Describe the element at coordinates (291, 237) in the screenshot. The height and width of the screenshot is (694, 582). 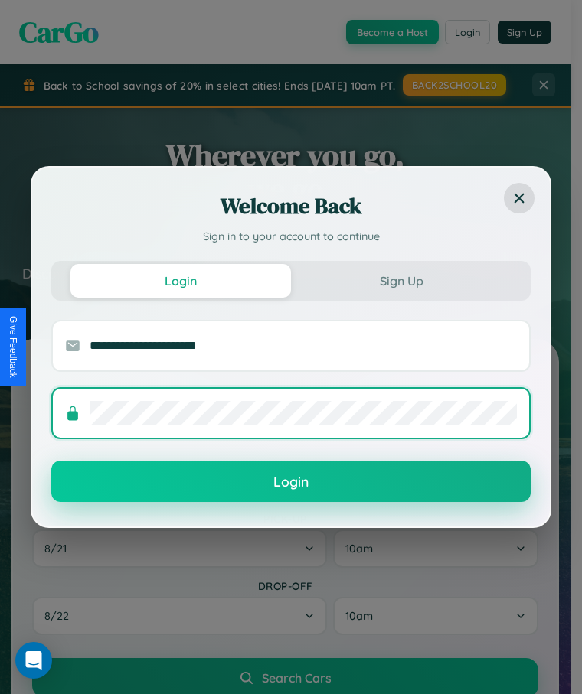
I see `p: Sign in to your account to continue` at that location.